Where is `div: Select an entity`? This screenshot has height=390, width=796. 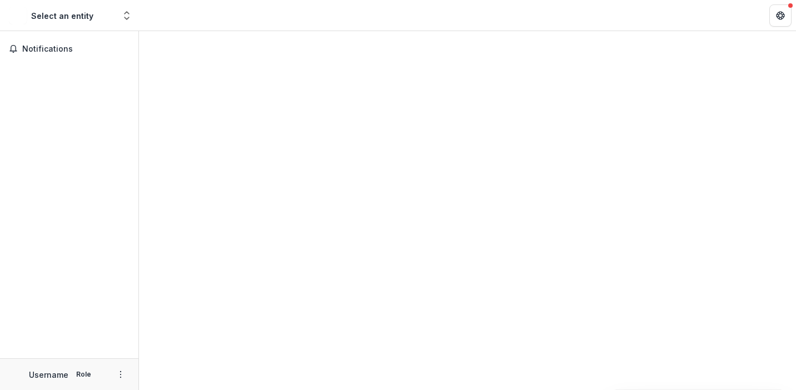 div: Select an entity is located at coordinates (62, 16).